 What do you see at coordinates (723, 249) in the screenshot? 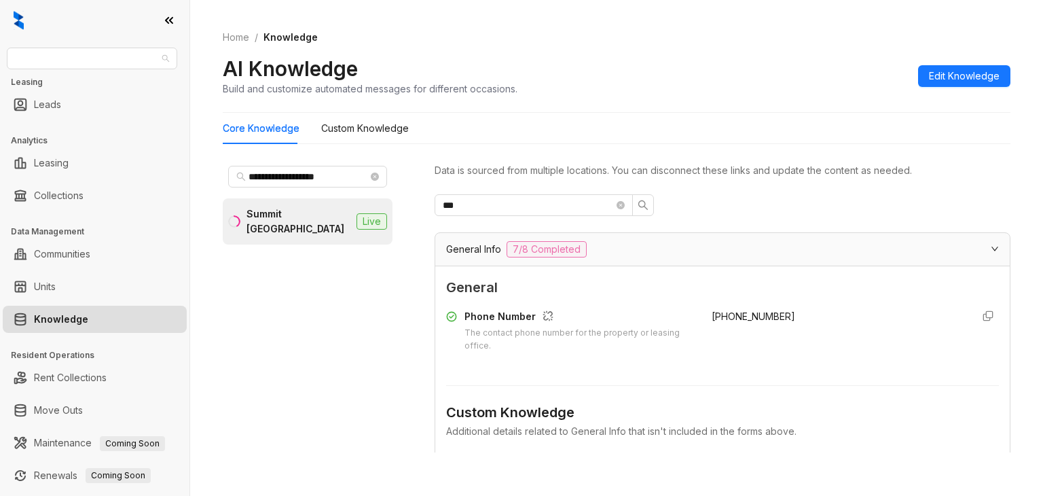
I see `div: General Info7/8 Completed` at bounding box center [723, 249].